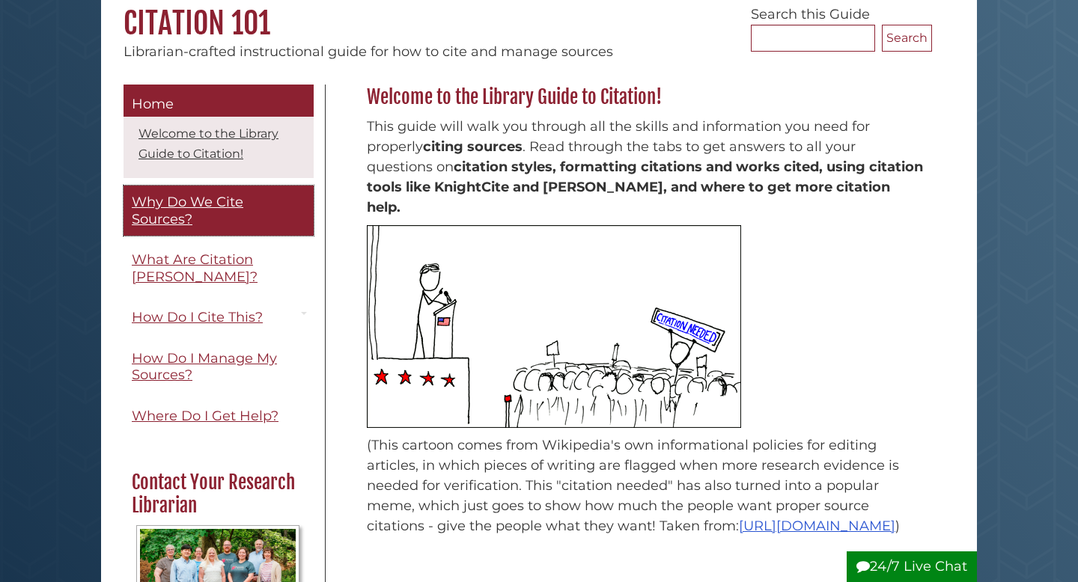  Describe the element at coordinates (644, 167) in the screenshot. I see `span: This guide will walk you through all the skills and information you need for properly . Read thro...` at that location.